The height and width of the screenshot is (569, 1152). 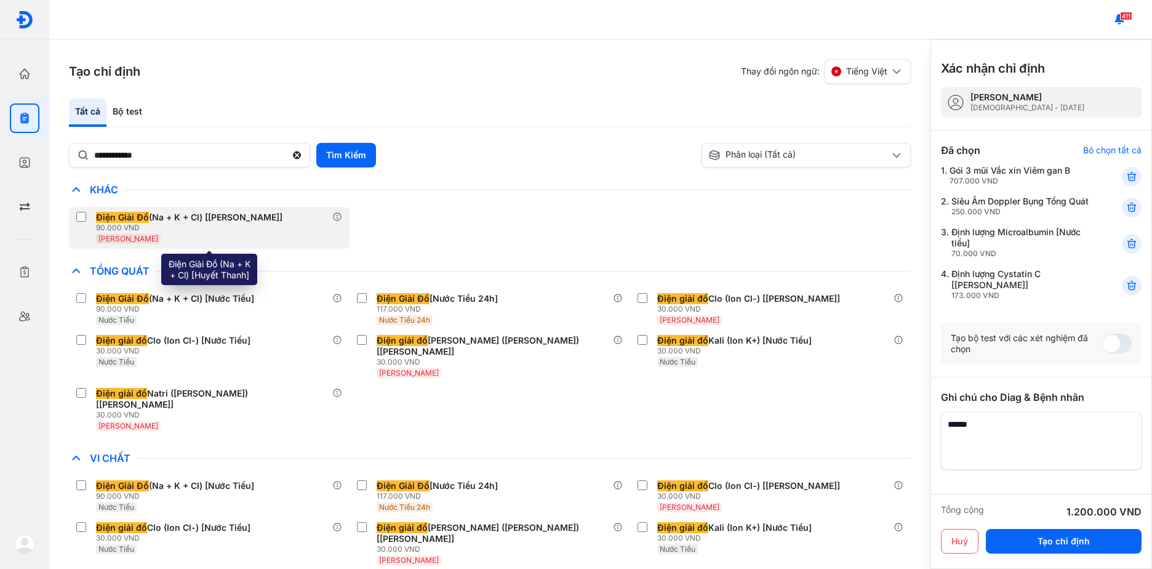 What do you see at coordinates (1016, 175) in the screenshot?
I see `div: 1.` at bounding box center [1016, 175].